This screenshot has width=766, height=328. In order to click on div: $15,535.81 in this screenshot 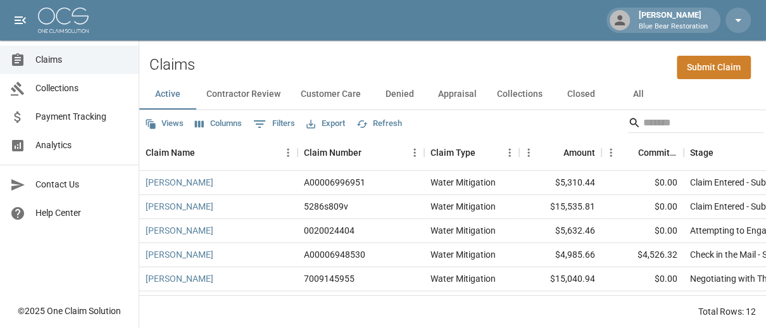, I will do `click(560, 207)`.